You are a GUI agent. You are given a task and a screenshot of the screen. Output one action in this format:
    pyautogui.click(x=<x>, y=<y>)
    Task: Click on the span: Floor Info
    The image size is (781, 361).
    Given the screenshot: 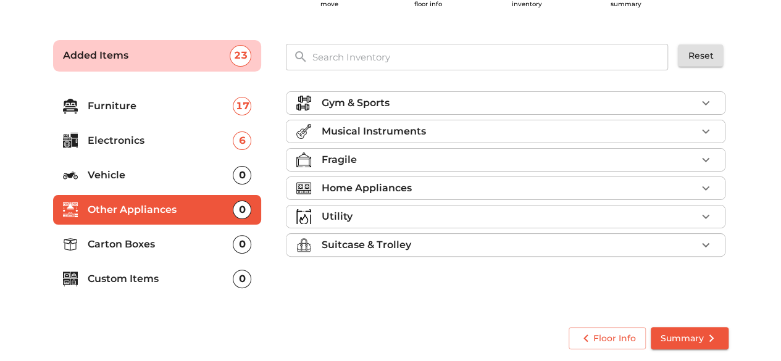 What is the action you would take?
    pyautogui.click(x=607, y=338)
    